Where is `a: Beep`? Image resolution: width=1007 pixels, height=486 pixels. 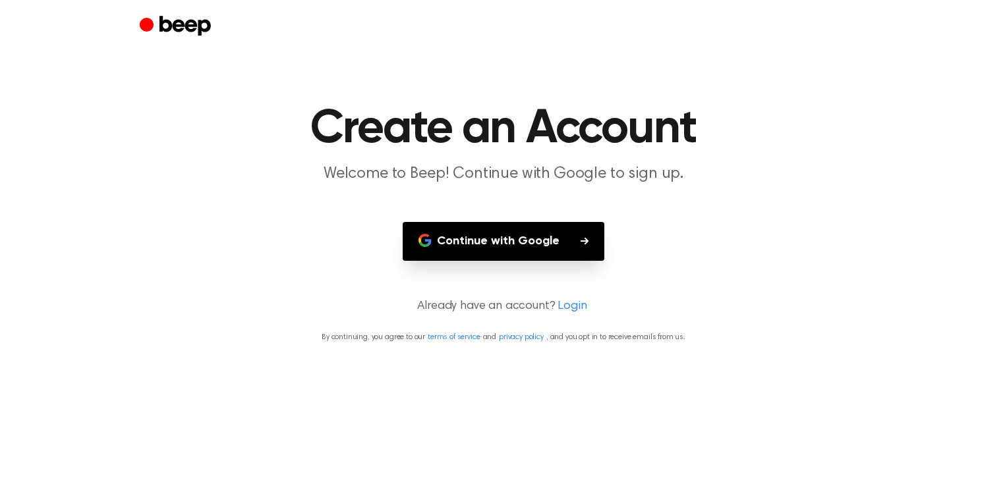
a: Beep is located at coordinates (177, 26).